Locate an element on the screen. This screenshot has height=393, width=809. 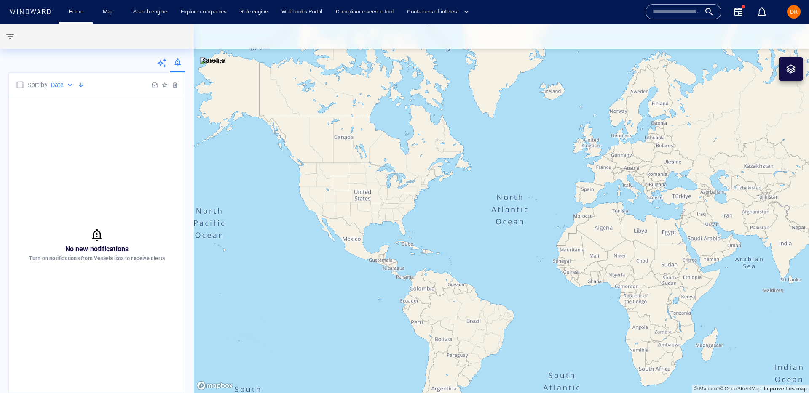
img: satellite is located at coordinates (212, 61).